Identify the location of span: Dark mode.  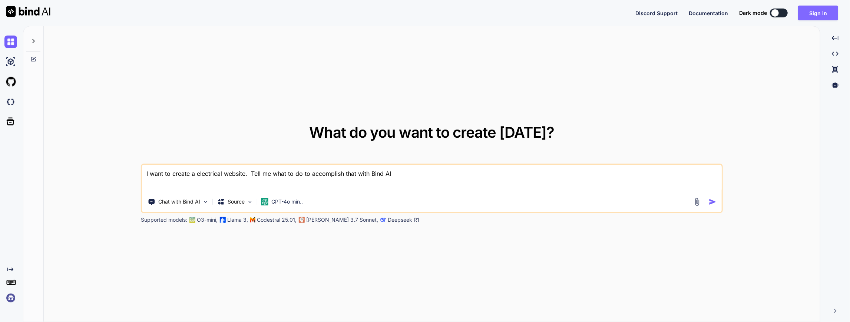
(753, 13).